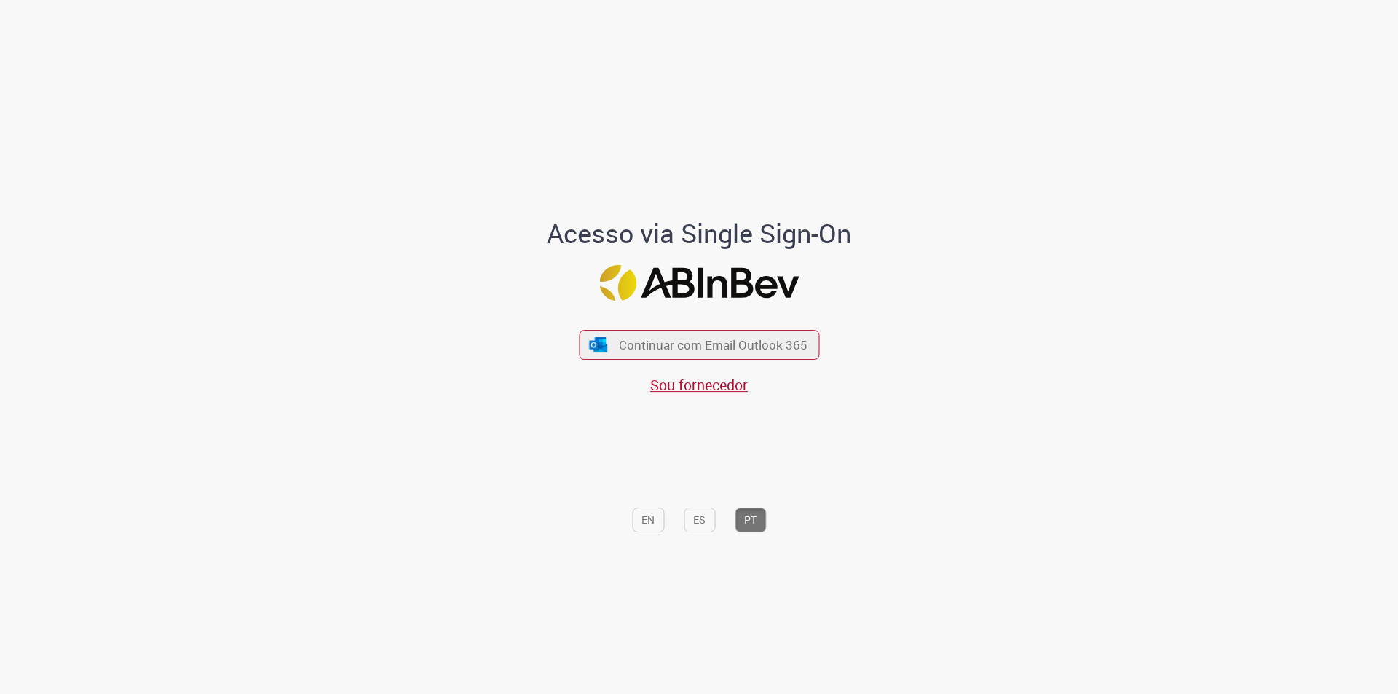  I want to click on h1: Acesso via Single Sign-On, so click(699, 234).